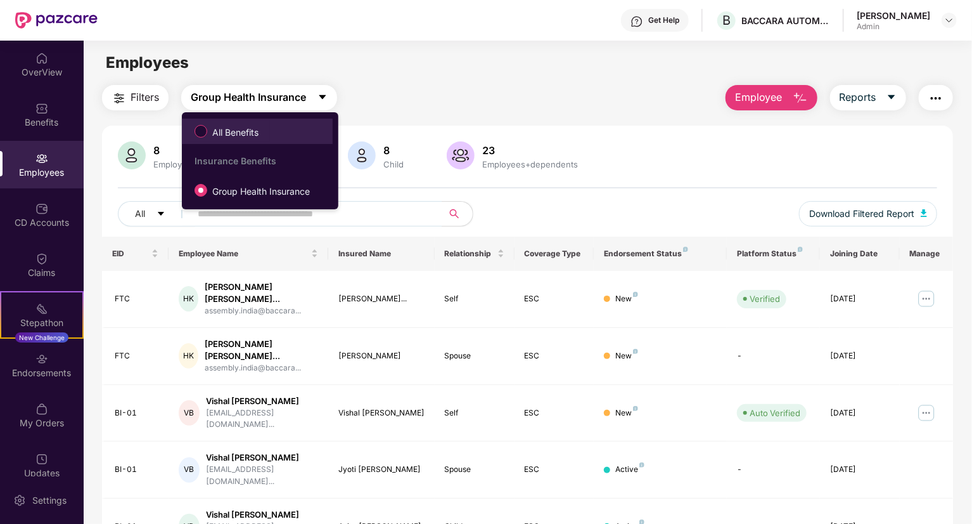 The image size is (972, 524). I want to click on th: Employee Name, so click(248, 254).